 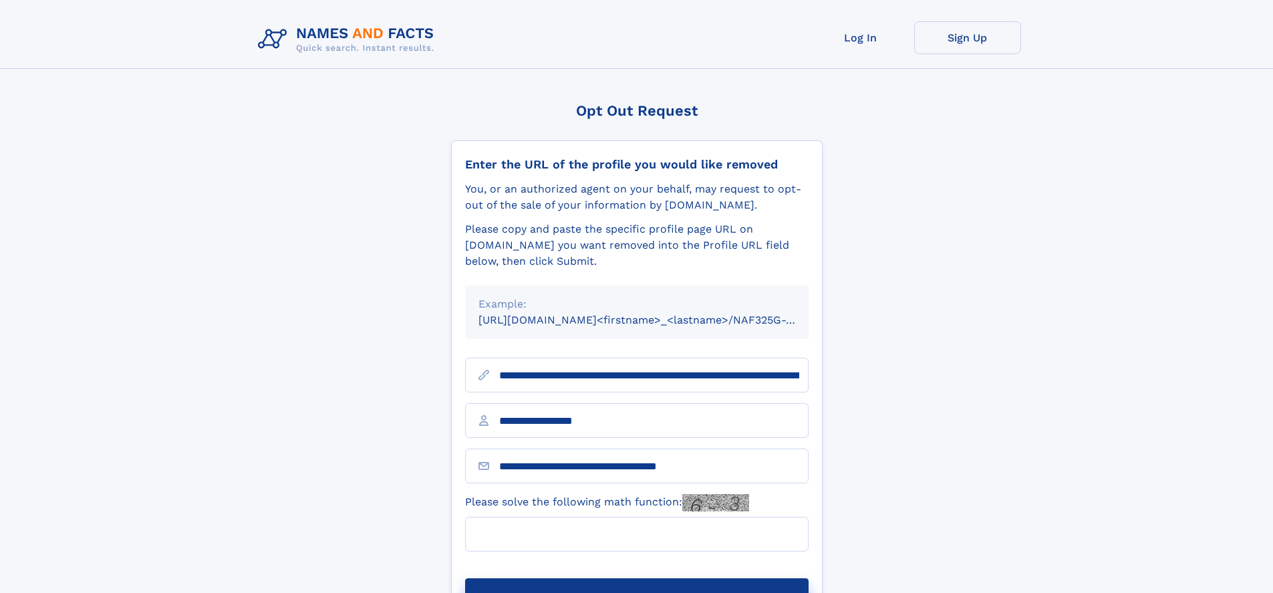 What do you see at coordinates (968, 37) in the screenshot?
I see `a: Sign Up` at bounding box center [968, 37].